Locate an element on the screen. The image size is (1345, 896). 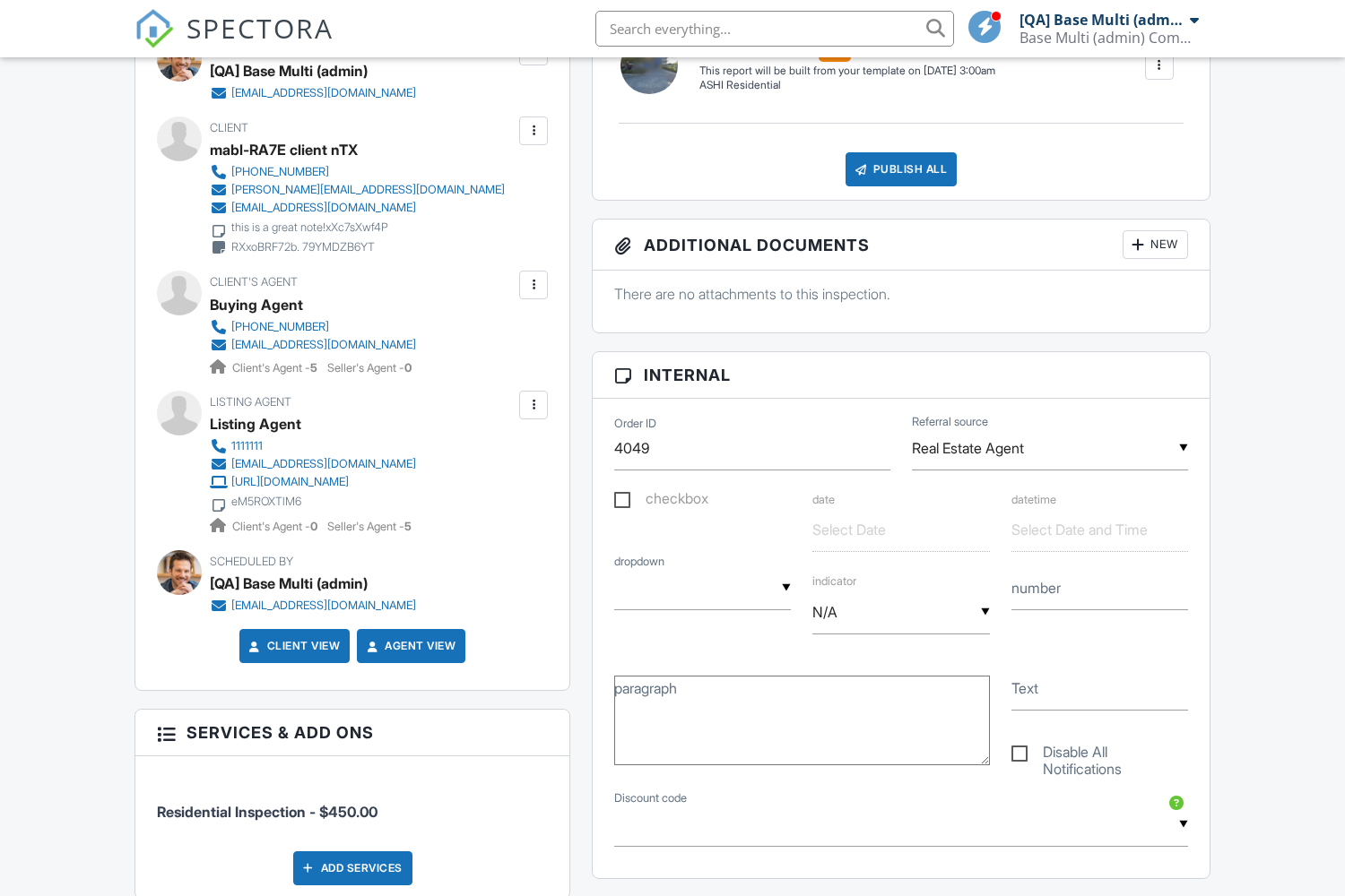
div: this is a great note!xXc7sXwf4P is located at coordinates (309, 227).